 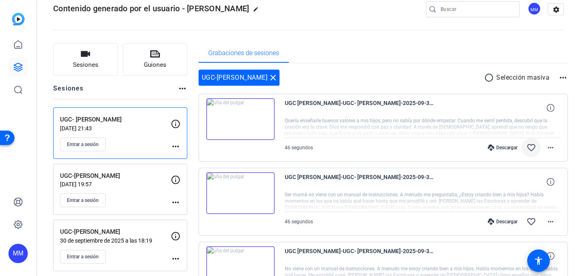 I want to click on input: Buscar, so click(x=477, y=9).